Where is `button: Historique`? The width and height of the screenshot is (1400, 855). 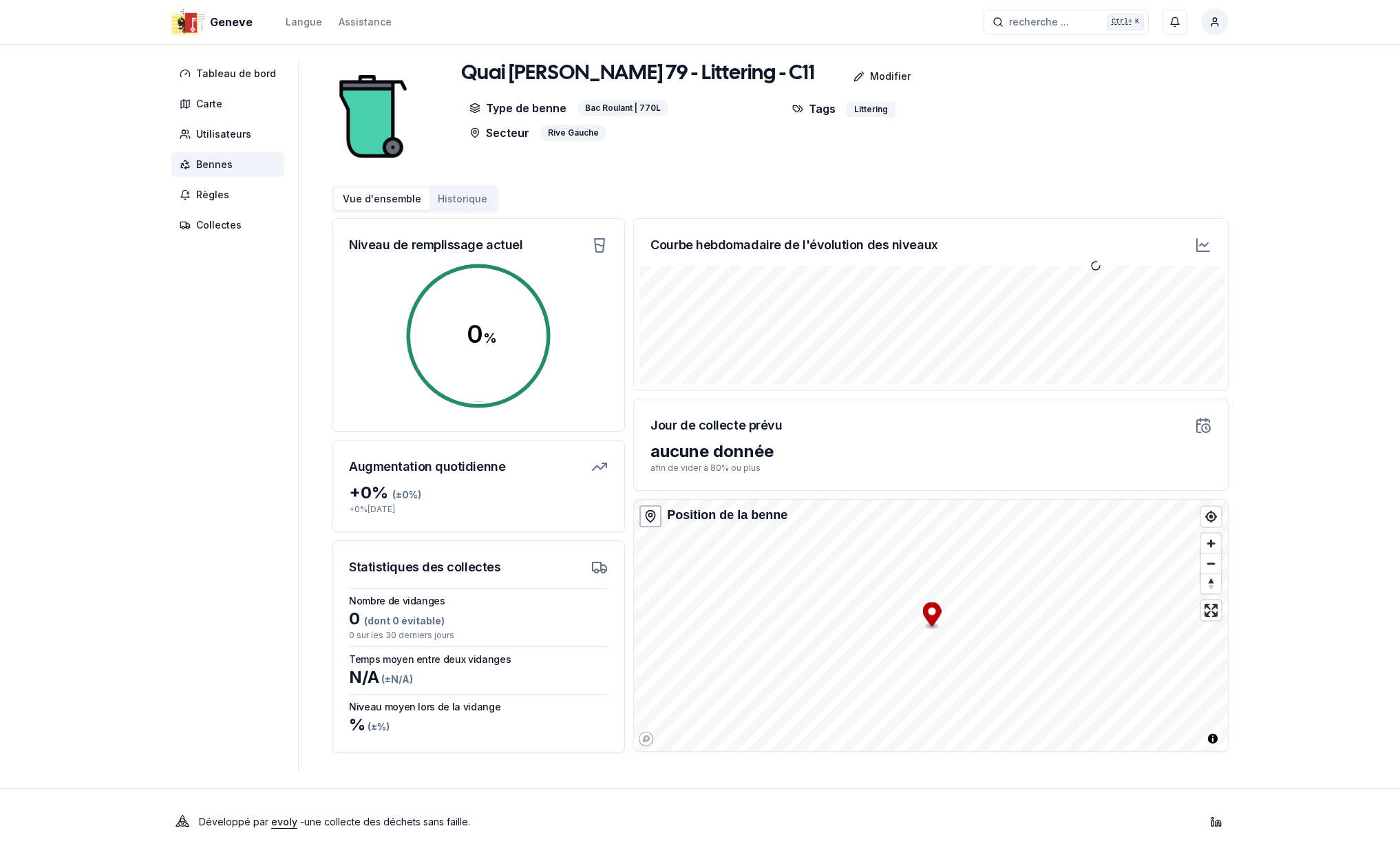 button: Historique is located at coordinates (462, 199).